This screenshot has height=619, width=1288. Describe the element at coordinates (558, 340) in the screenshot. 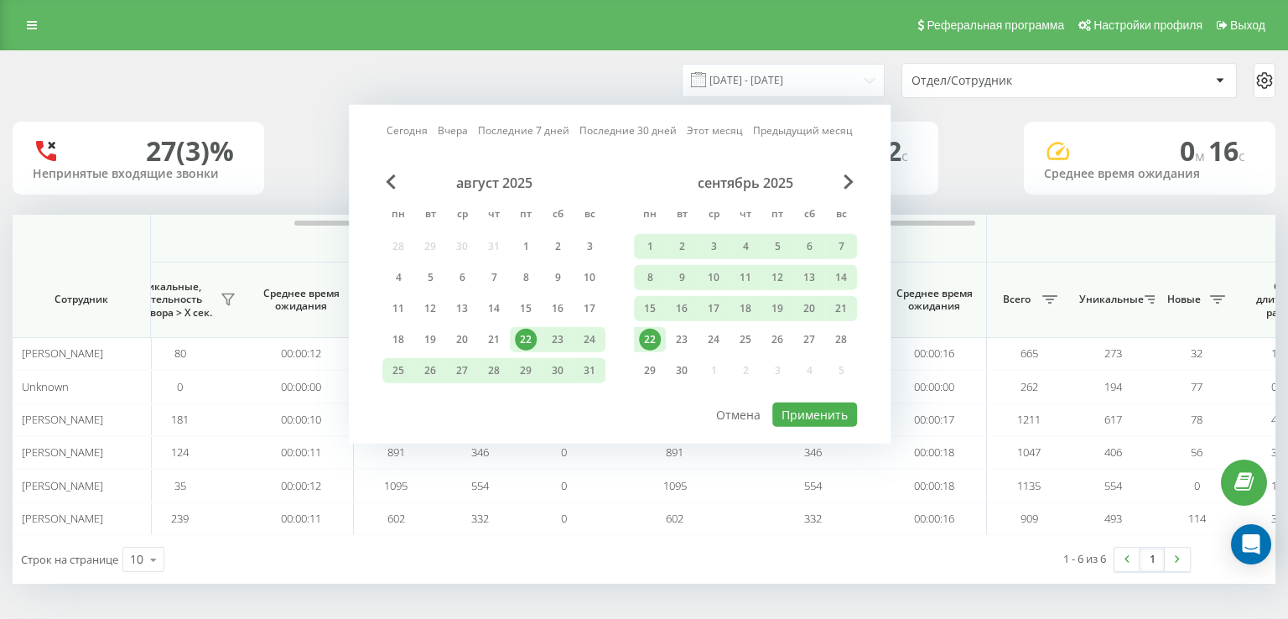

I see `div: сб 23 авг. 2025 г.` at that location.